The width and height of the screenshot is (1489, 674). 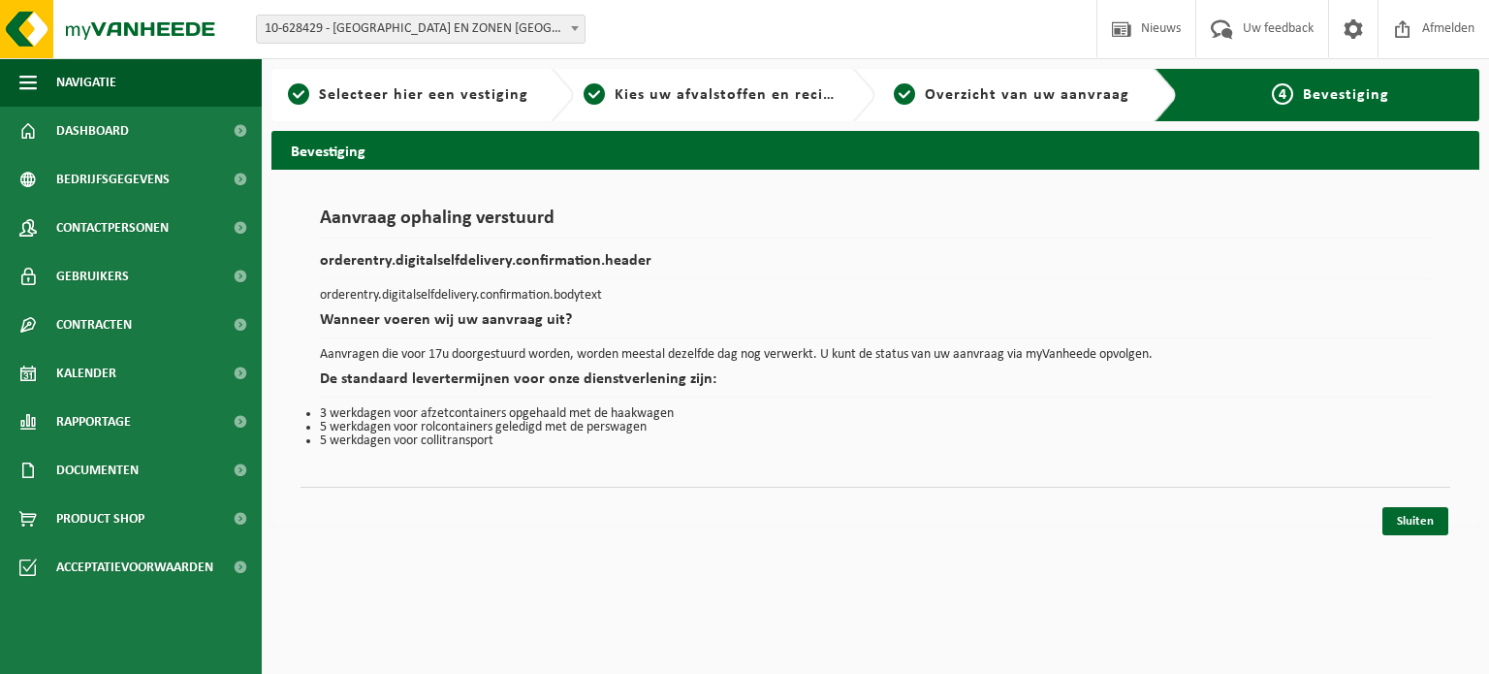 What do you see at coordinates (92, 276) in the screenshot?
I see `span: Gebruikers` at bounding box center [92, 276].